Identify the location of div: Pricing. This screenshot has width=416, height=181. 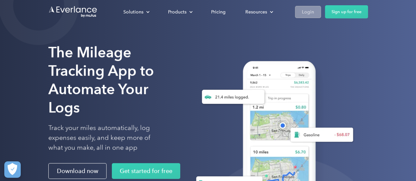
(218, 12).